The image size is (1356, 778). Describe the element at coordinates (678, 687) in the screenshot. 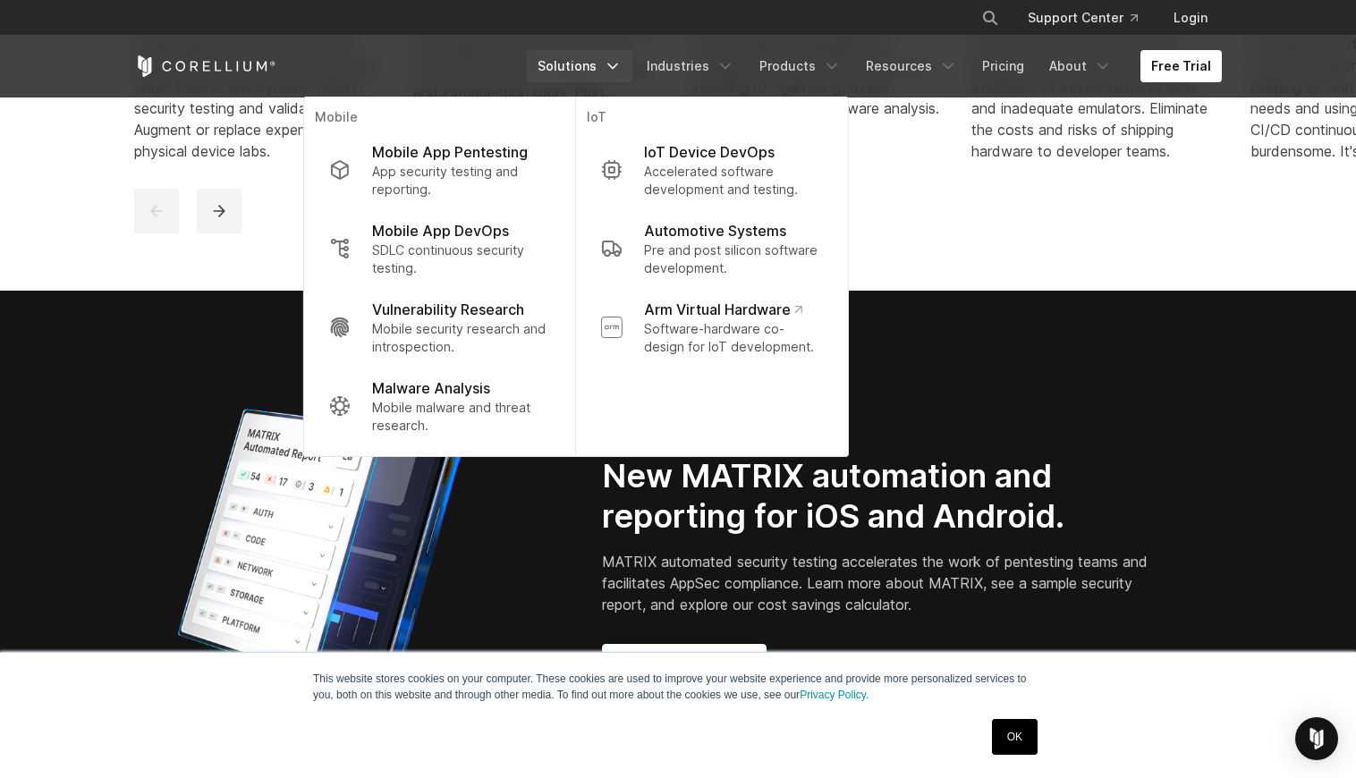

I see `p: This website stores cookies on your computer. These cookies are used to improve your website expe...` at that location.